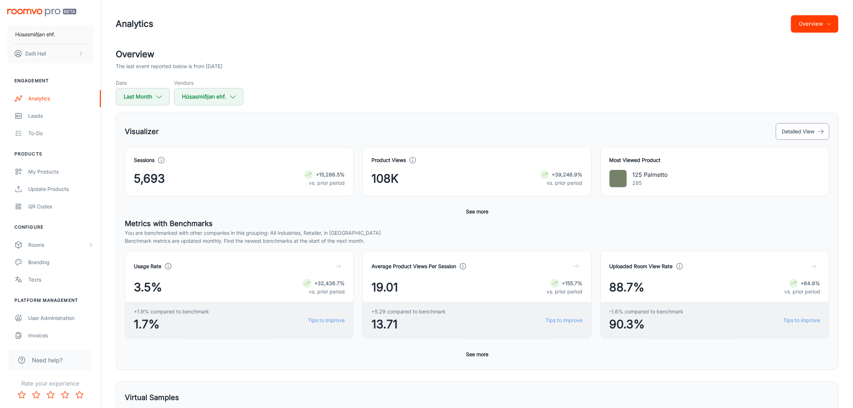 The width and height of the screenshot is (853, 408). What do you see at coordinates (42, 12) in the screenshot?
I see `img: Roomvo PRO Beta` at bounding box center [42, 12].